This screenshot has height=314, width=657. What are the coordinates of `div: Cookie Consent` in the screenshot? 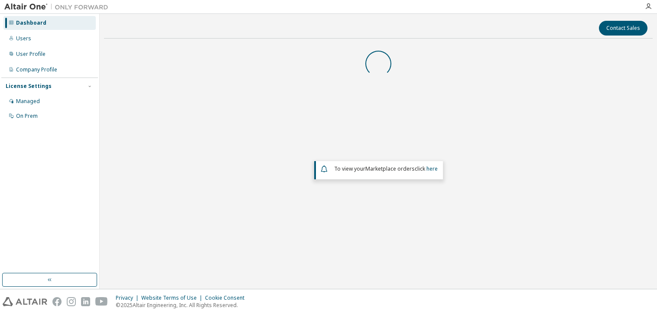 It's located at (227, 298).